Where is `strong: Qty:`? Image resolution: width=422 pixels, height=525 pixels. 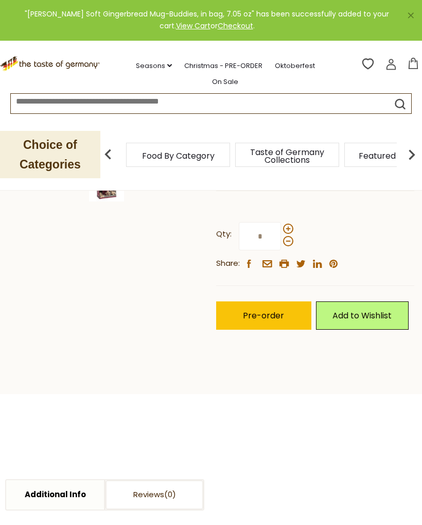 strong: Qty: is located at coordinates (224, 234).